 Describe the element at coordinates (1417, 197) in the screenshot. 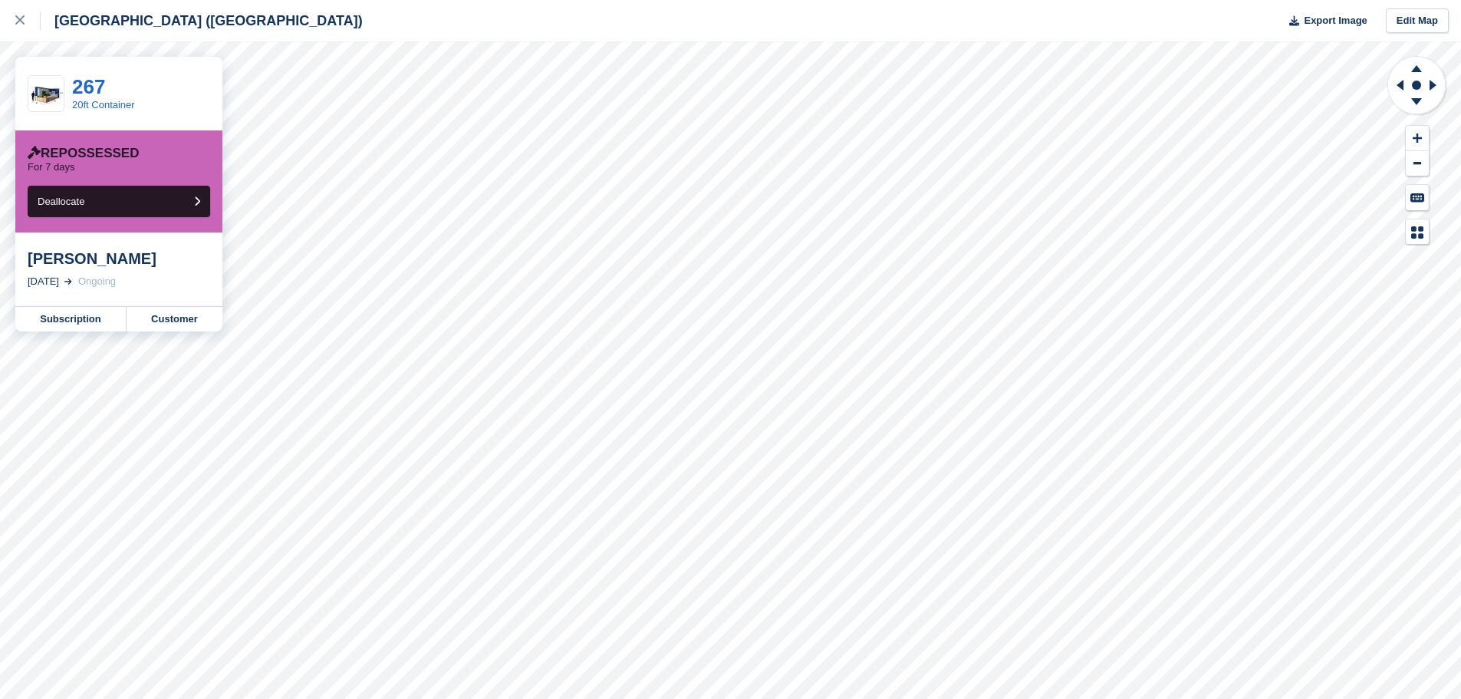

I see `button: Keyboard Shortcuts` at that location.